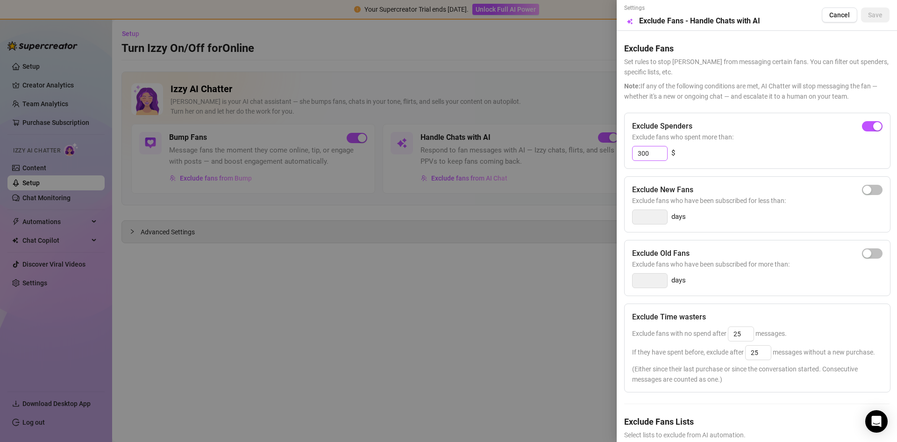 The image size is (897, 442). I want to click on span: Exclude fans who have been subscribed for less than:, so click(758, 201).